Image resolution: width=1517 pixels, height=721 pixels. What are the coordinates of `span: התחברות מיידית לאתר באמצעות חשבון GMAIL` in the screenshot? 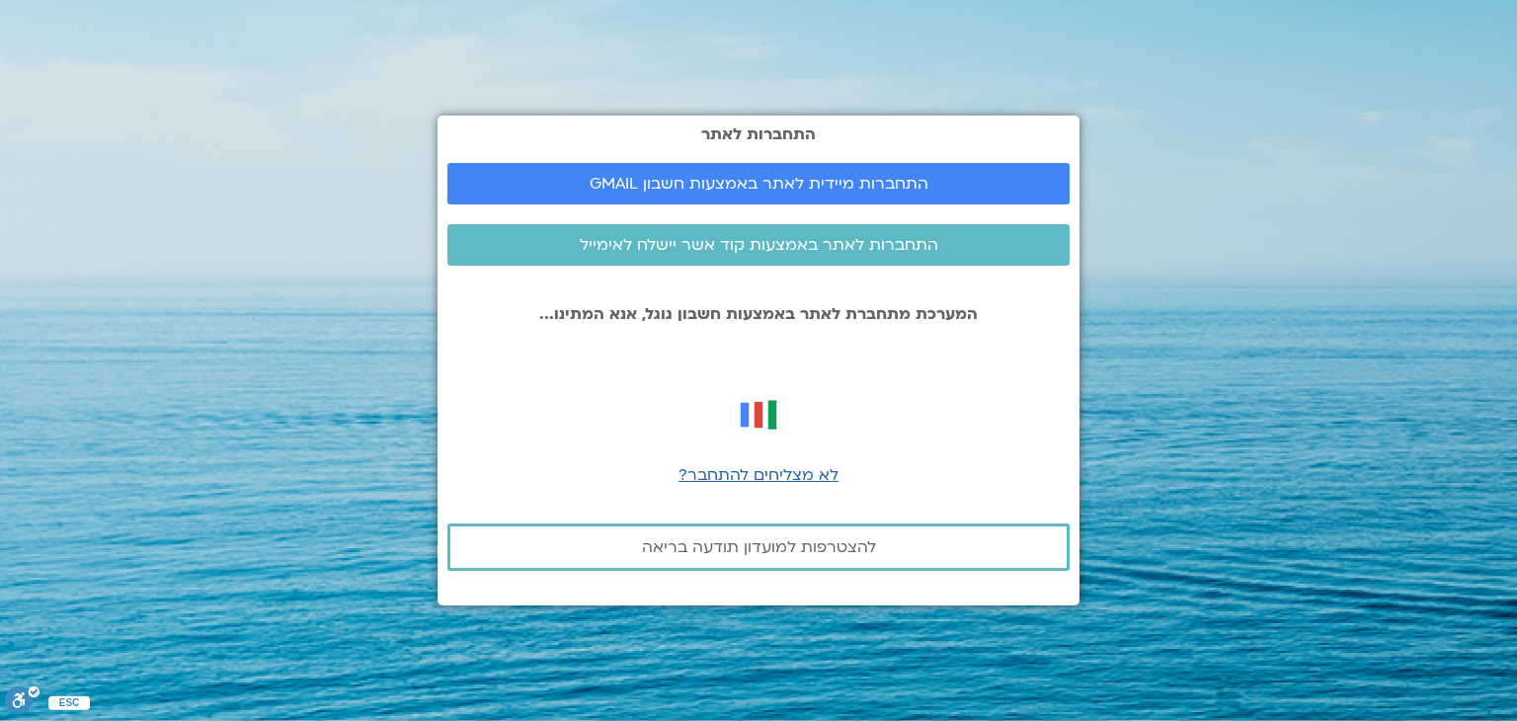 It's located at (758, 184).